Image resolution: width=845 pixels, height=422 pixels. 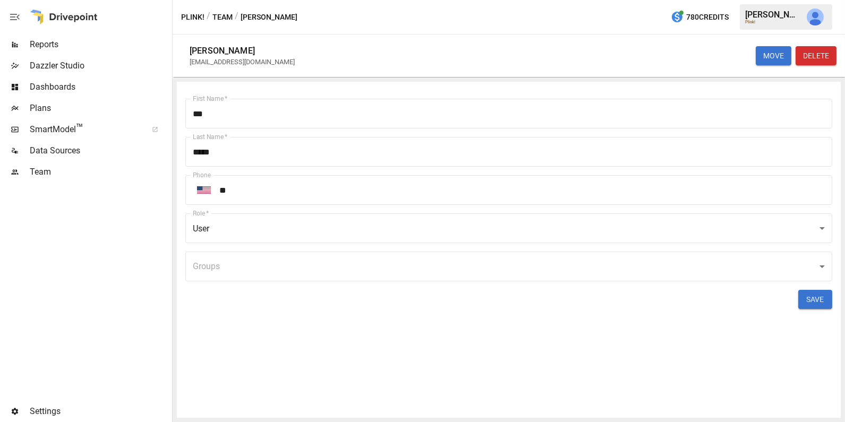 What do you see at coordinates (210, 136) in the screenshot?
I see `label: Last Name` at bounding box center [210, 136].